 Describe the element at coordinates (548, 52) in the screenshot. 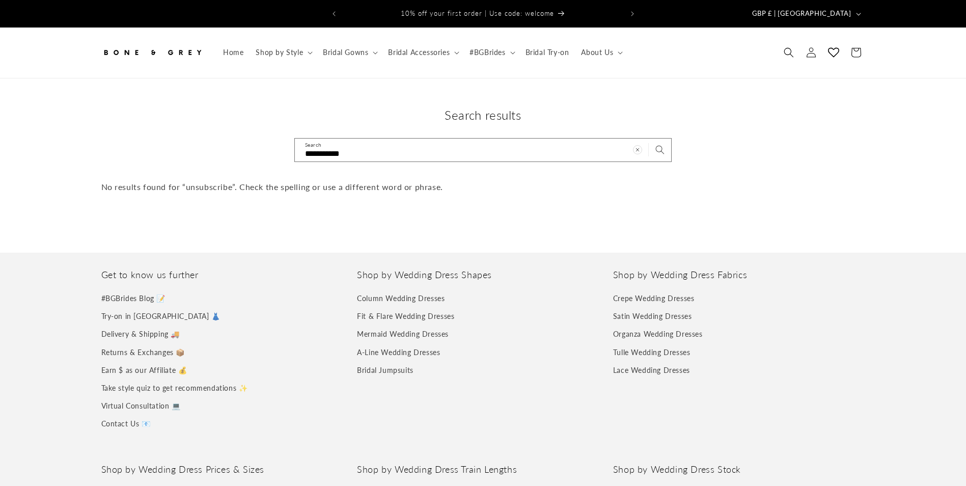

I see `a: Bridal Try-on` at that location.